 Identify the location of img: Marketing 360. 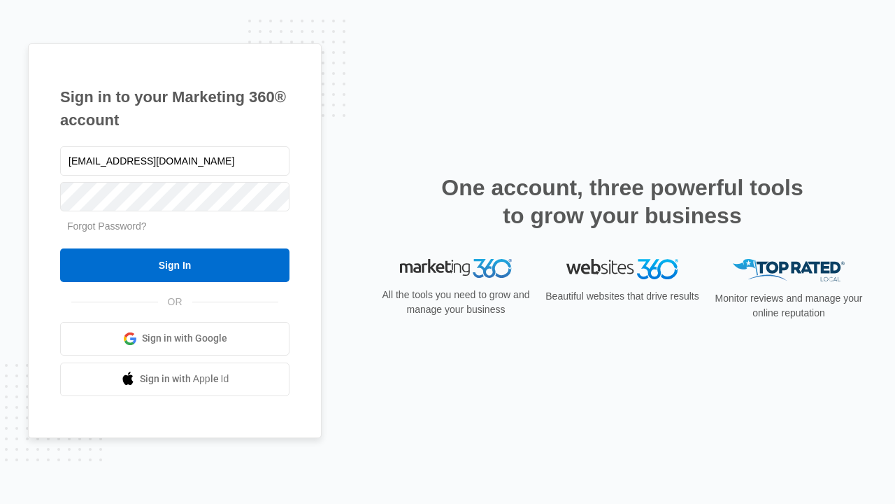
(456, 269).